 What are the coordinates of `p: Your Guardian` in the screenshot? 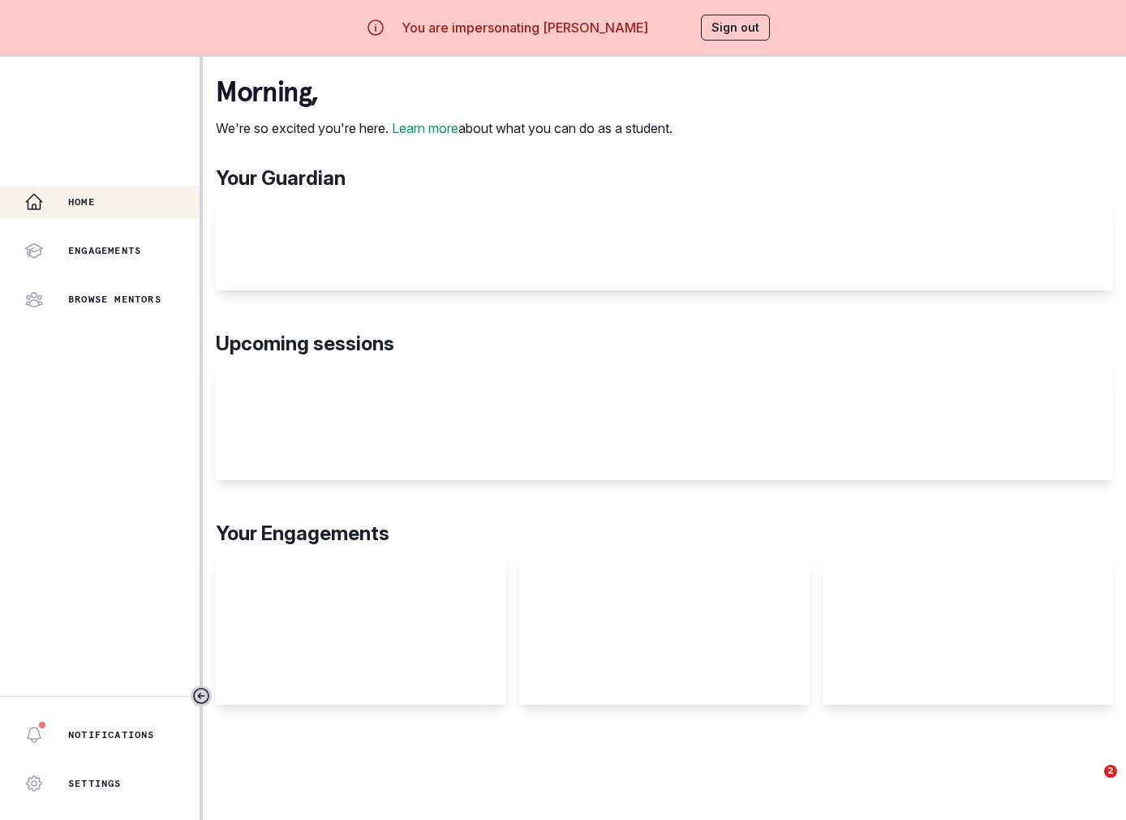 It's located at (664, 178).